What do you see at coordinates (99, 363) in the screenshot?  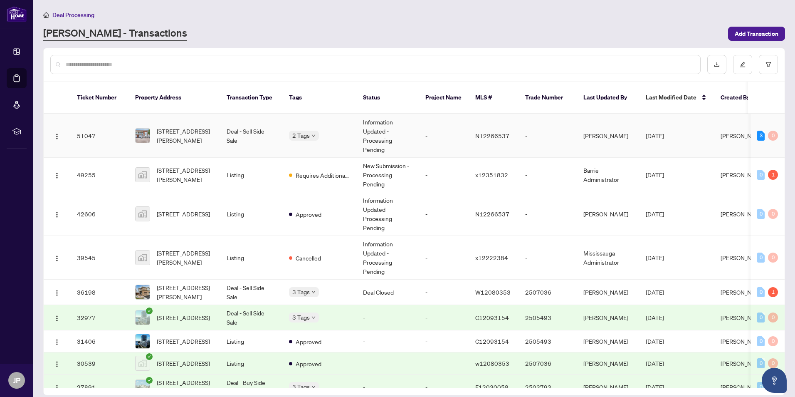 I see `td: 30539` at bounding box center [99, 363].